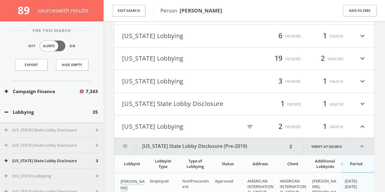  Describe the element at coordinates (325, 59) in the screenshot. I see `div: sources` at that location.